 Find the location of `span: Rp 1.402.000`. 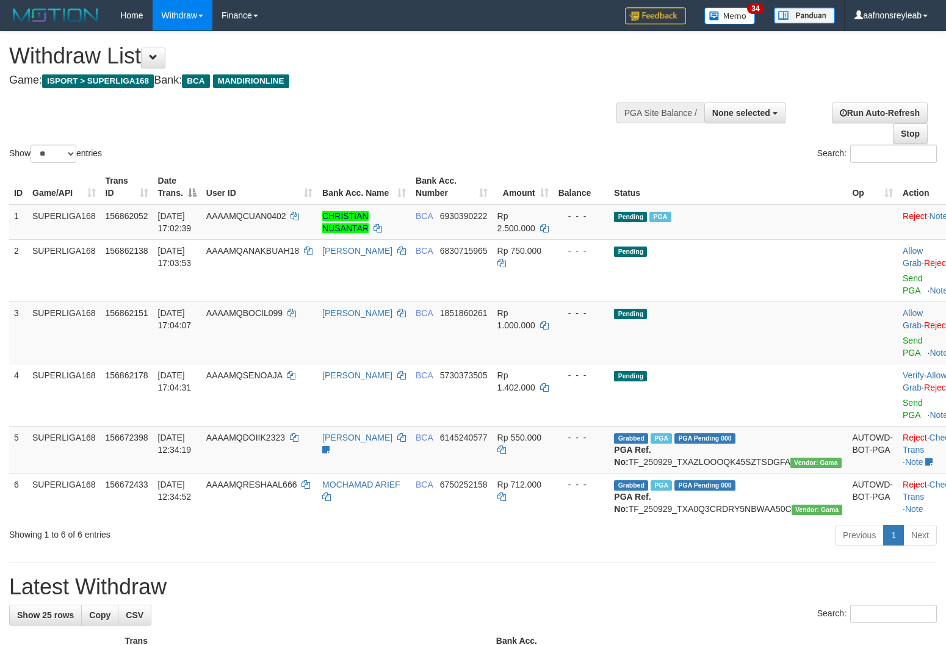

span: Rp 1.402.000 is located at coordinates (516, 381).